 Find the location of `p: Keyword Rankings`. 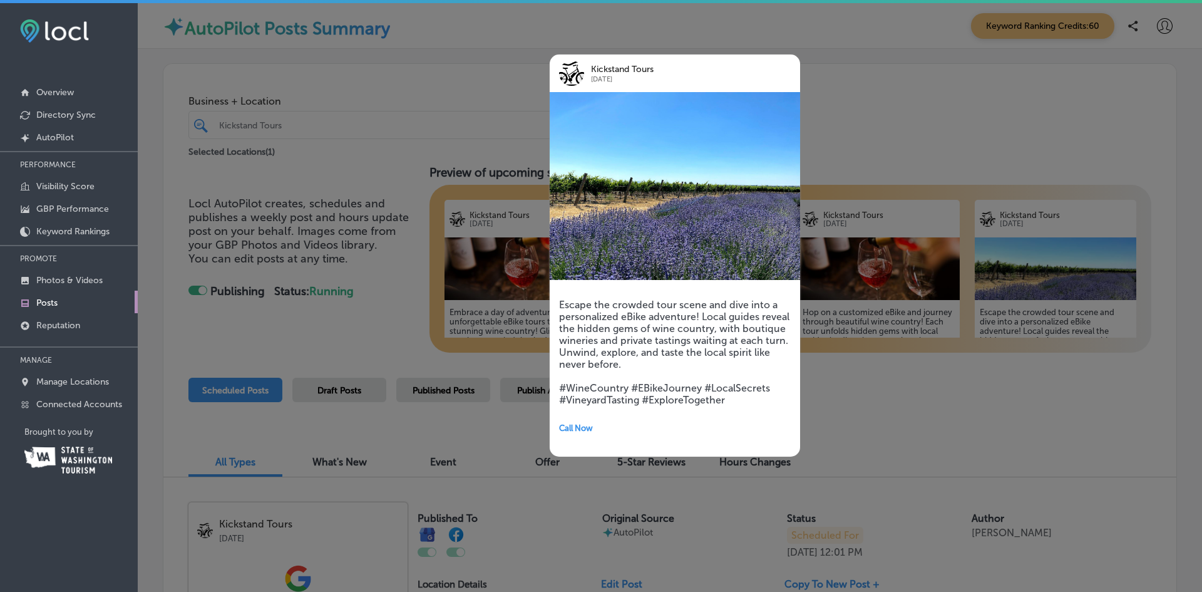

p: Keyword Rankings is located at coordinates (73, 231).